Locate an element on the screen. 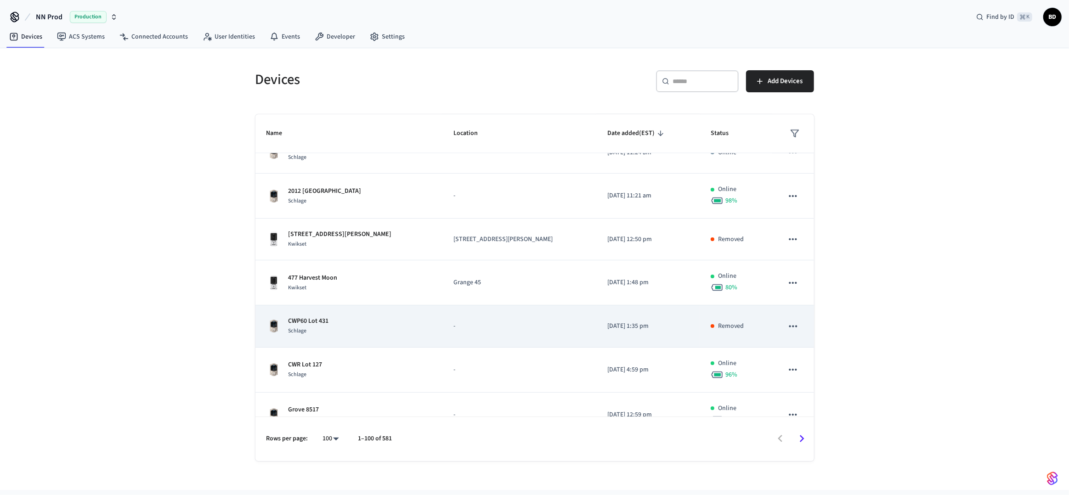 This screenshot has height=495, width=1069. a: ACS Systems is located at coordinates (81, 37).